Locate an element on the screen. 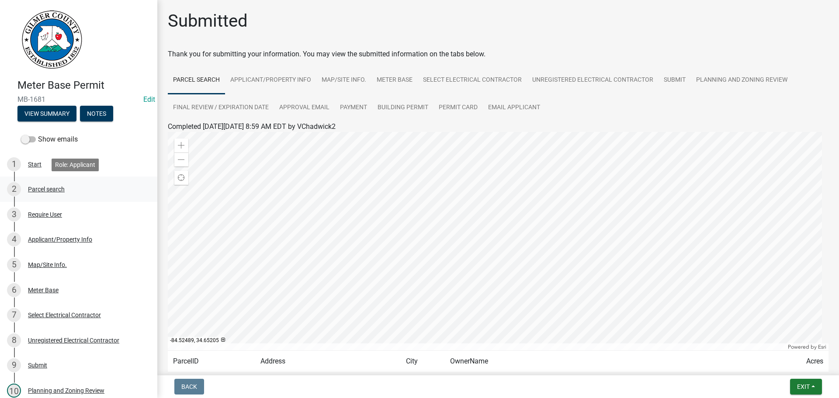  div: Map/Site Info. is located at coordinates (47, 265).